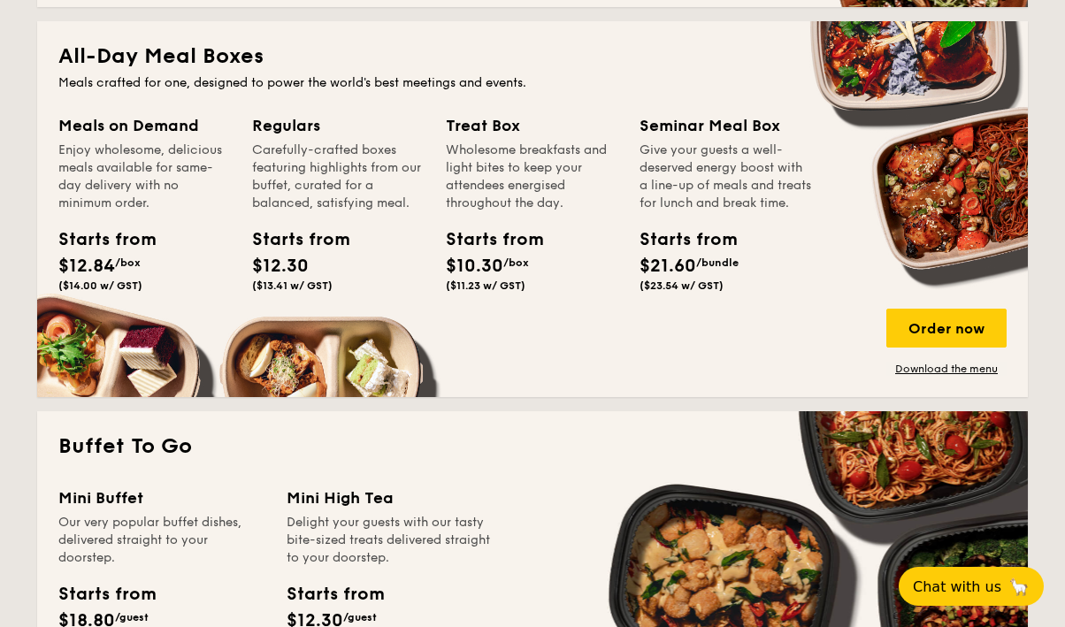 The image size is (1065, 627). What do you see at coordinates (532, 447) in the screenshot?
I see `h2: Buffet To Go` at bounding box center [532, 447].